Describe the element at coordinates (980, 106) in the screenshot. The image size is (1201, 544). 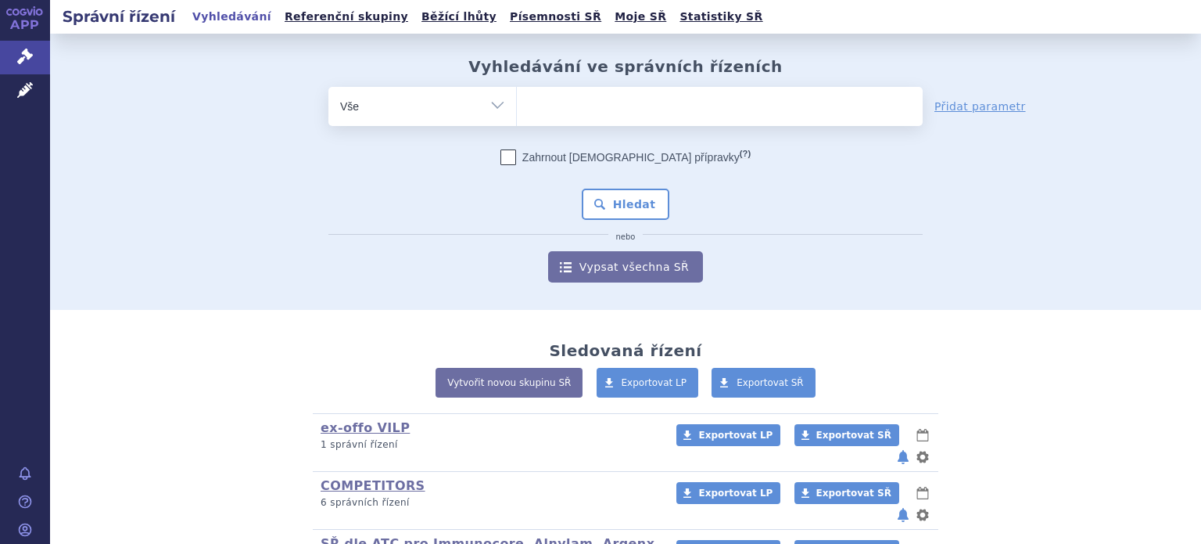
I see `a: Přidat parametr` at that location.